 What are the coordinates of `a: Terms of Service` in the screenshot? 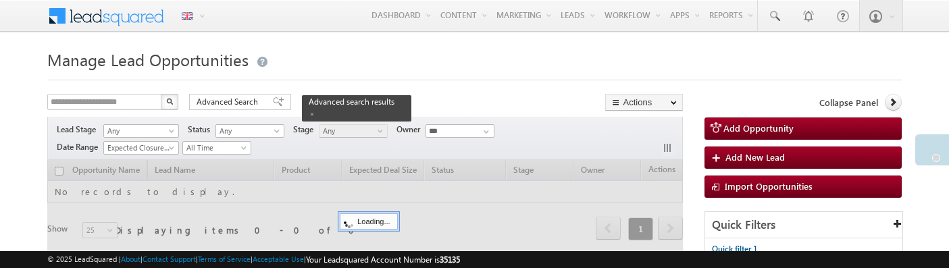 It's located at (224, 259).